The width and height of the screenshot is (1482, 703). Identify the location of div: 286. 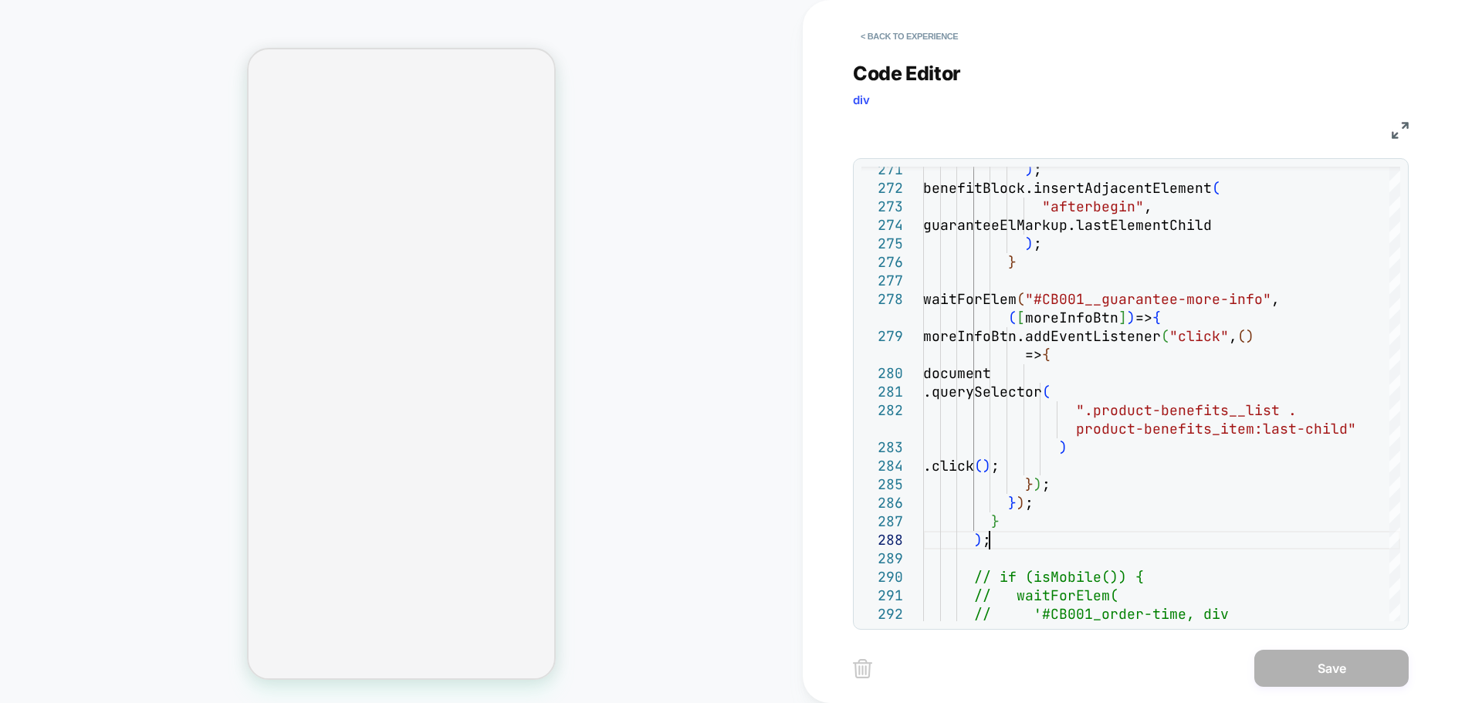
(882, 503).